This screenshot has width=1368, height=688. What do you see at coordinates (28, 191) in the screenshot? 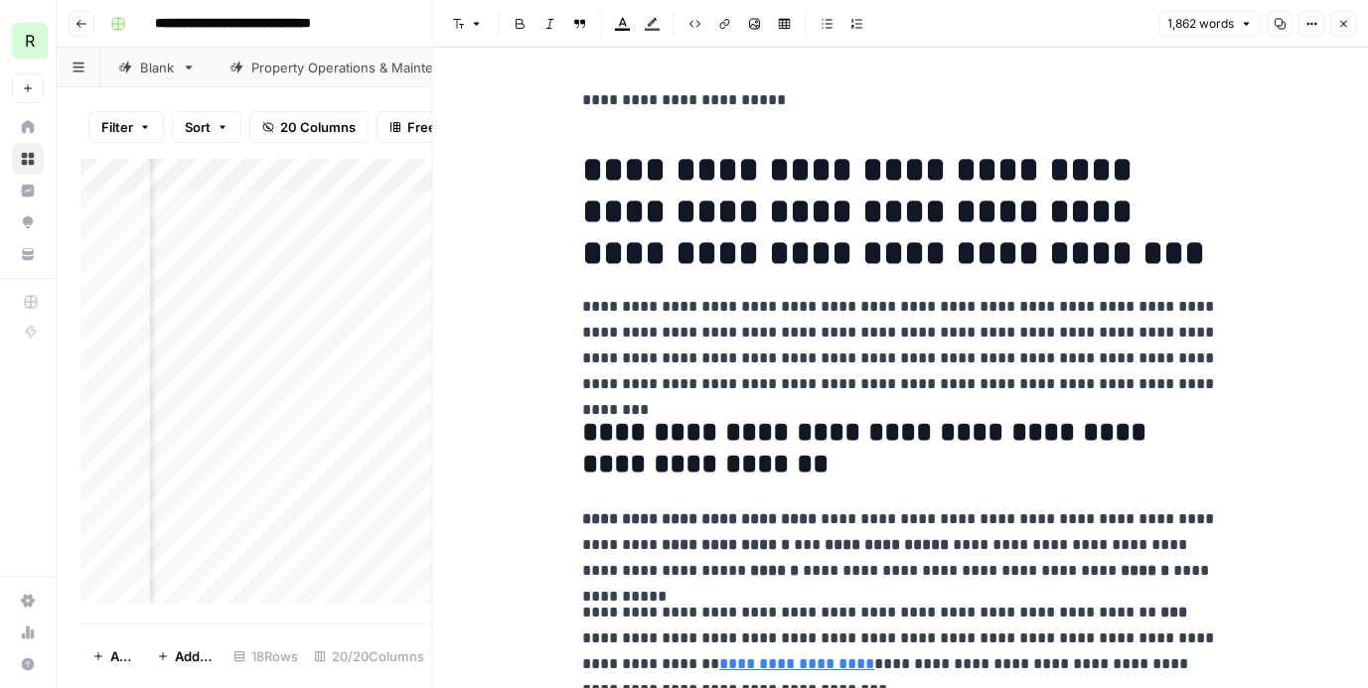
I see `a: Insights` at bounding box center [28, 191].